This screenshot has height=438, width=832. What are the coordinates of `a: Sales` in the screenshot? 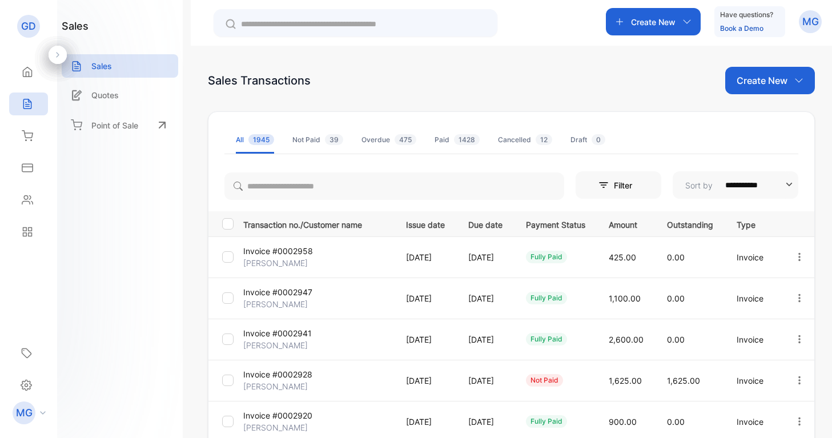 It's located at (120, 66).